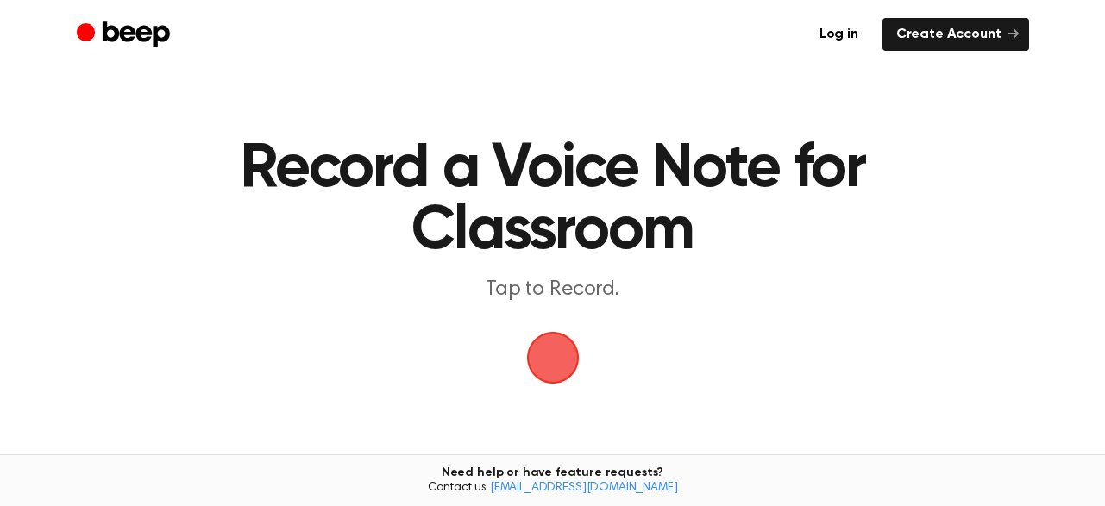 This screenshot has height=506, width=1105. What do you see at coordinates (552, 200) in the screenshot?
I see `h1: Record a Voice Note for Classroom` at bounding box center [552, 200].